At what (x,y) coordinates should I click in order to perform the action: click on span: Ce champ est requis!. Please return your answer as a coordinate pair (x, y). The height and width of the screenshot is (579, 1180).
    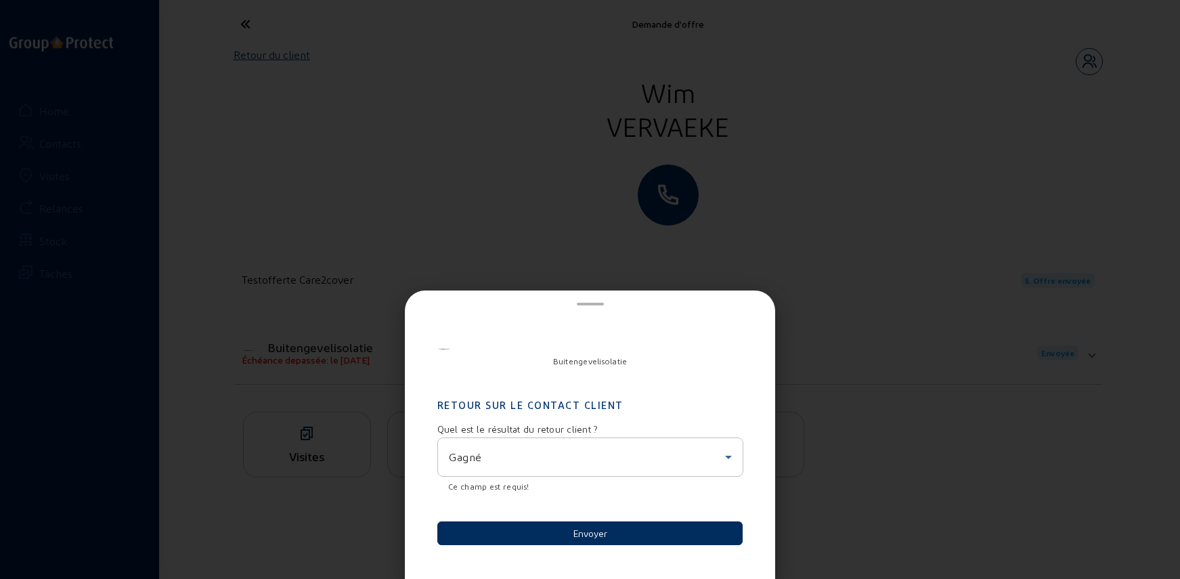
    Looking at the image, I should click on (489, 486).